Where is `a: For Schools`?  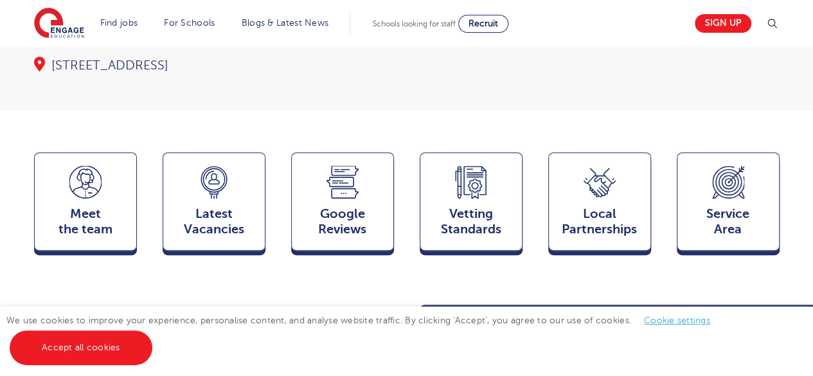 a: For Schools is located at coordinates (189, 23).